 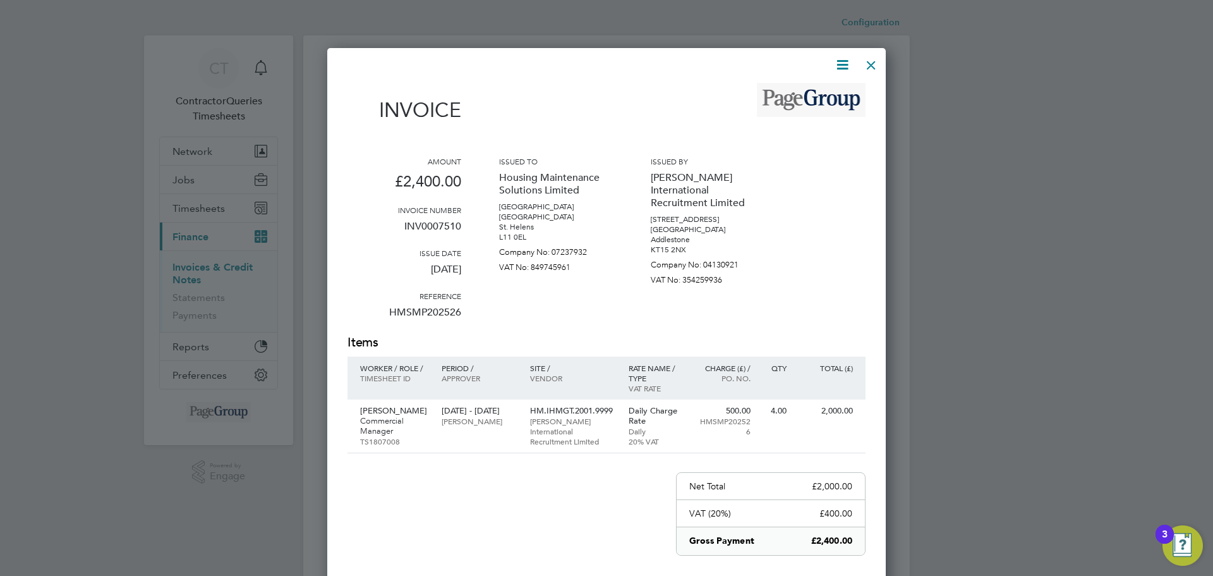 What do you see at coordinates (404, 210) in the screenshot?
I see `h3: Invoice number` at bounding box center [404, 210].